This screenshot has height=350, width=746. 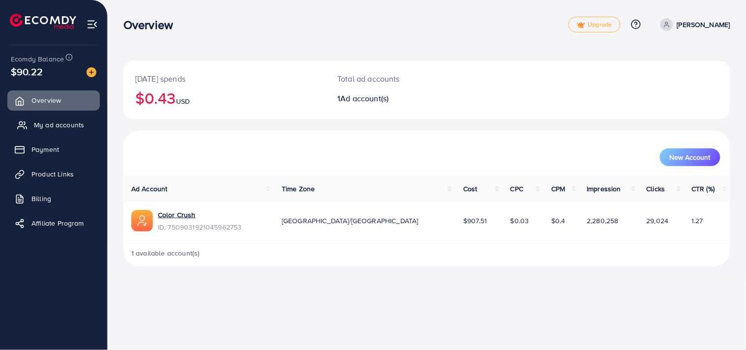 I want to click on a: tickUpgrade, so click(x=595, y=25).